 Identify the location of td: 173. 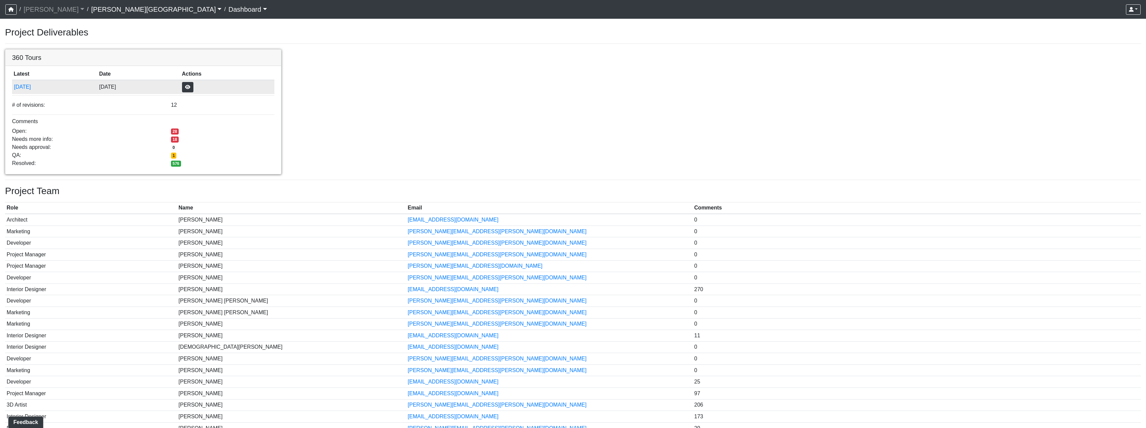
(917, 417).